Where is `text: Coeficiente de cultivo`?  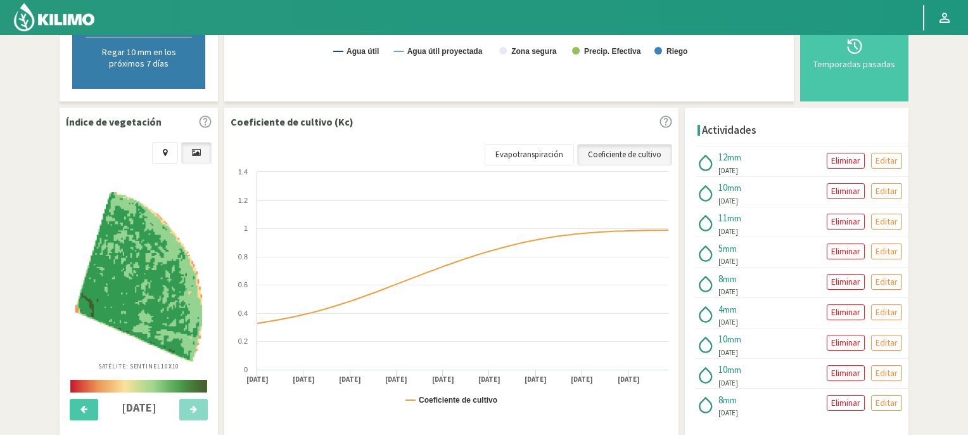 text: Coeficiente de cultivo is located at coordinates (458, 400).